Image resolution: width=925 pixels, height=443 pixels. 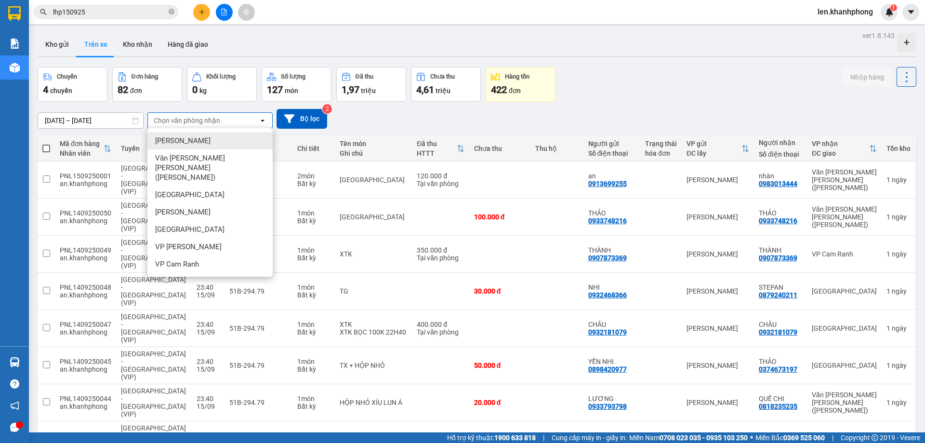 I want to click on div: PNL1409250050, so click(x=85, y=213).